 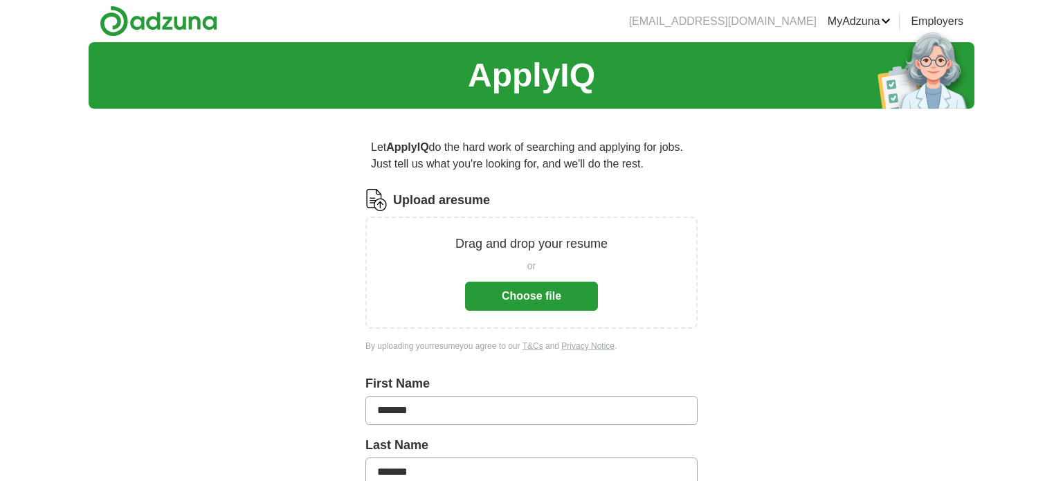 I want to click on a: T&Cs, so click(x=533, y=346).